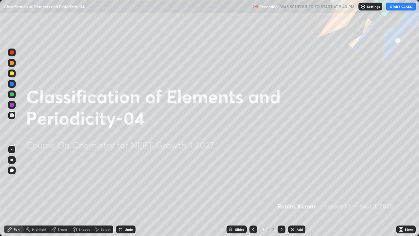 The image size is (419, 236). I want to click on h5: WAS SCHEDULED TO START AT 5:40 PM, so click(317, 7).